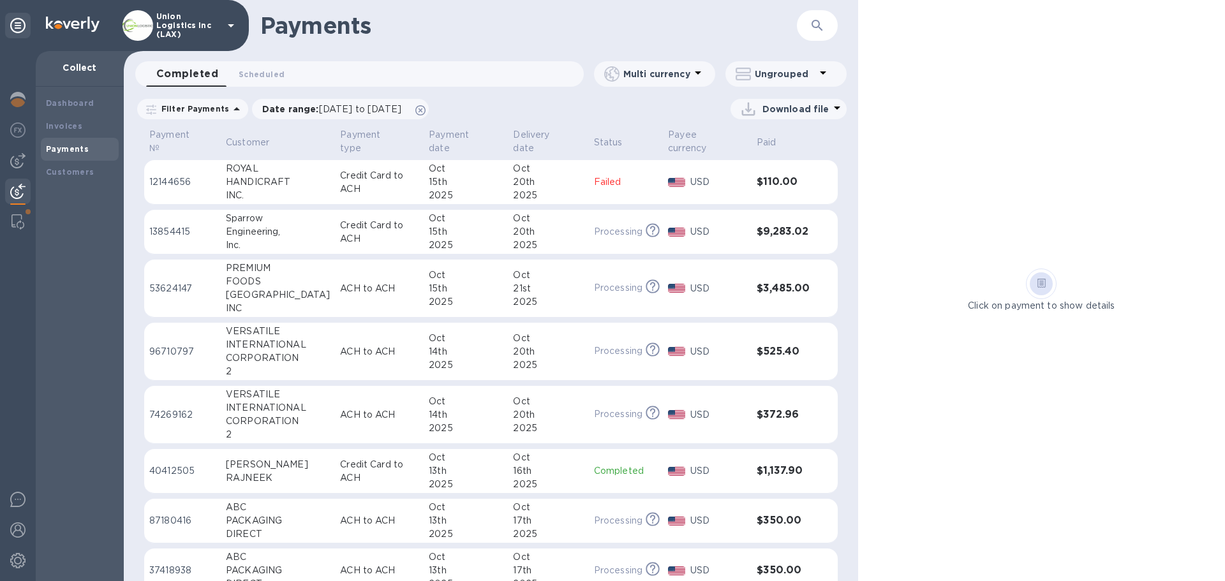 The width and height of the screenshot is (1225, 581). I want to click on p: Union Logistics Inc (LAX), so click(188, 26).